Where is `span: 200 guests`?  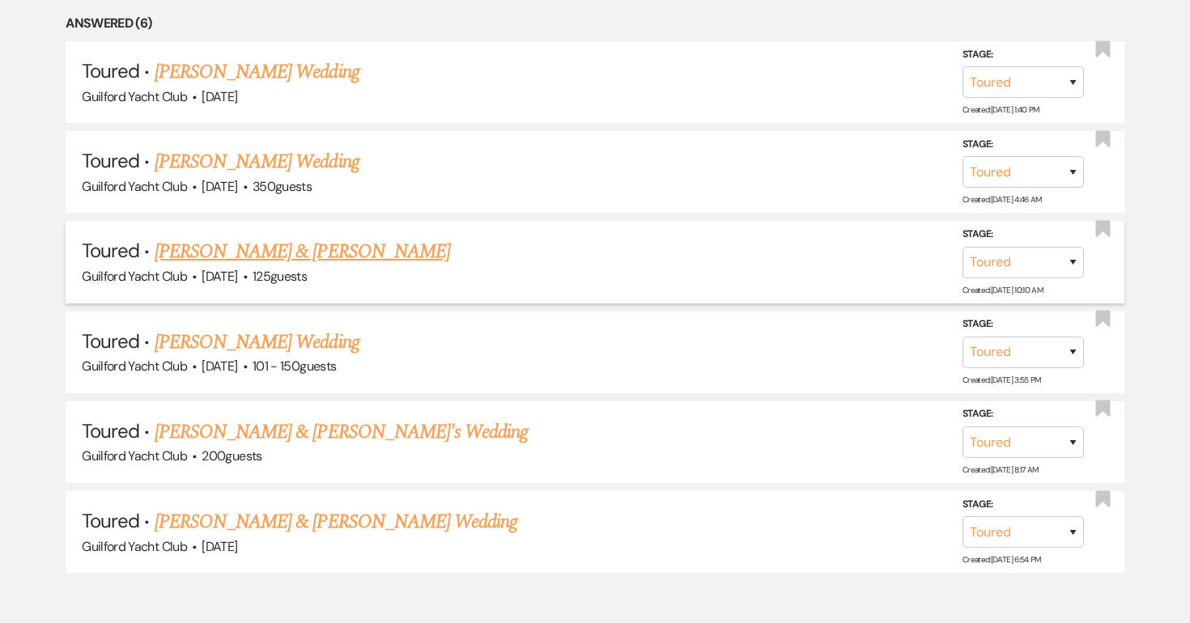
span: 200 guests is located at coordinates (231, 456).